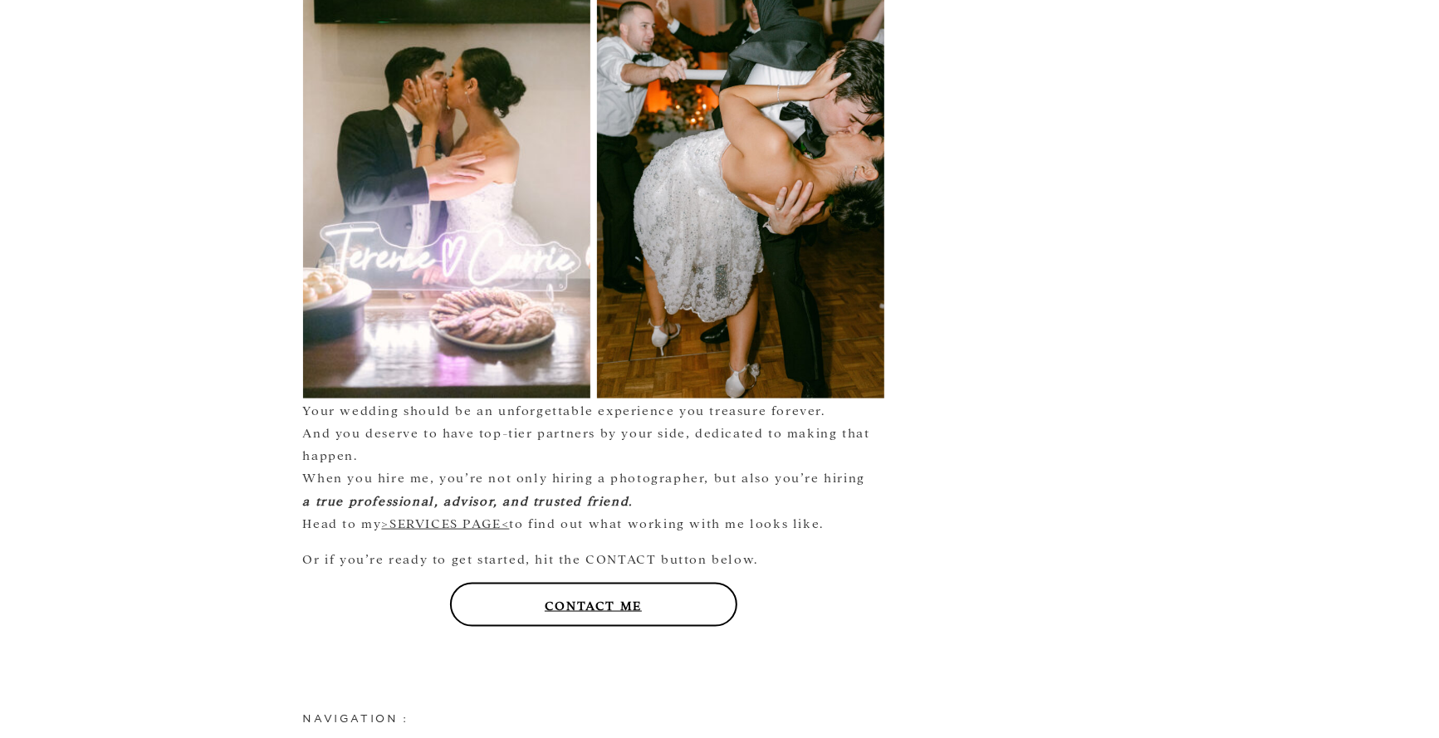 This screenshot has width=1439, height=738. What do you see at coordinates (594, 466) in the screenshot?
I see `p: Your wedding should be an unforgettable experience you treasure forever. And you deserve to have ...` at bounding box center [594, 466].